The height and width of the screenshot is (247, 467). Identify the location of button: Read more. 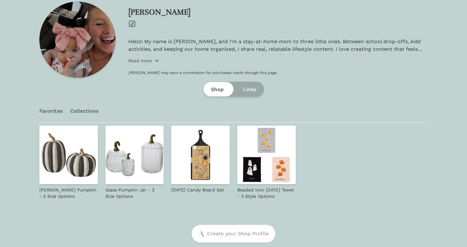
(144, 61).